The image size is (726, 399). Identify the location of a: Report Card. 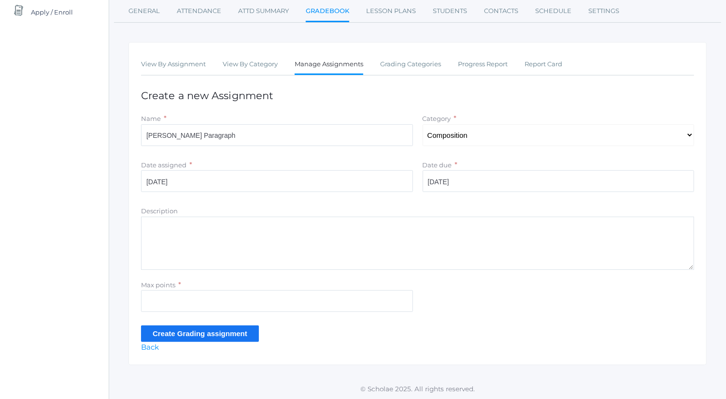
(544, 64).